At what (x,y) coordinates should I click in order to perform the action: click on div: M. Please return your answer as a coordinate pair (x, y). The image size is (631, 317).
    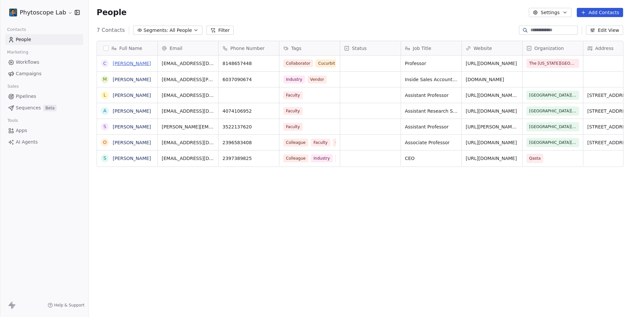
    Looking at the image, I should click on (105, 79).